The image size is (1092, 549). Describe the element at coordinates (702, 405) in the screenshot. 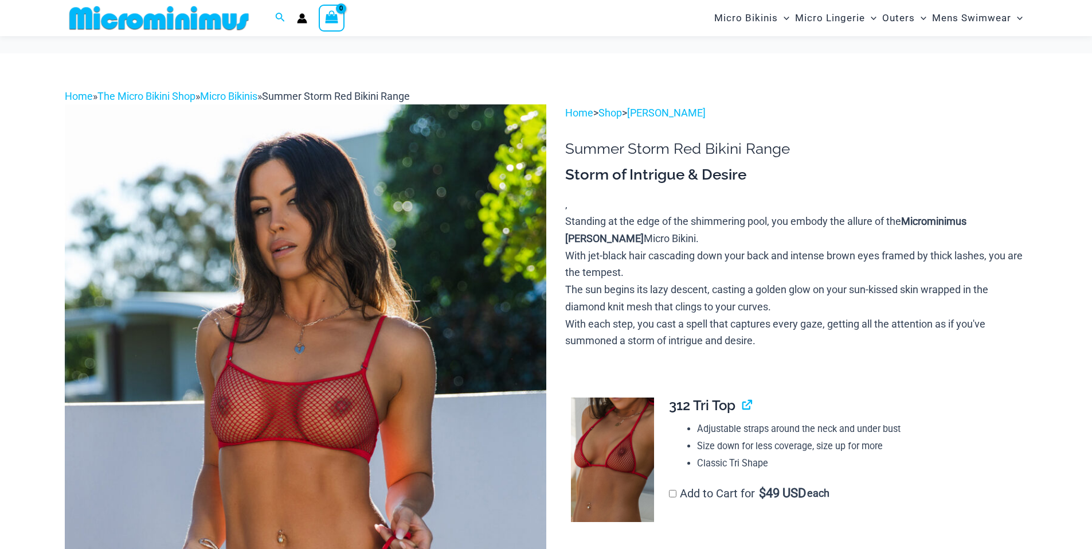

I see `span: 312 Tri Top` at that location.